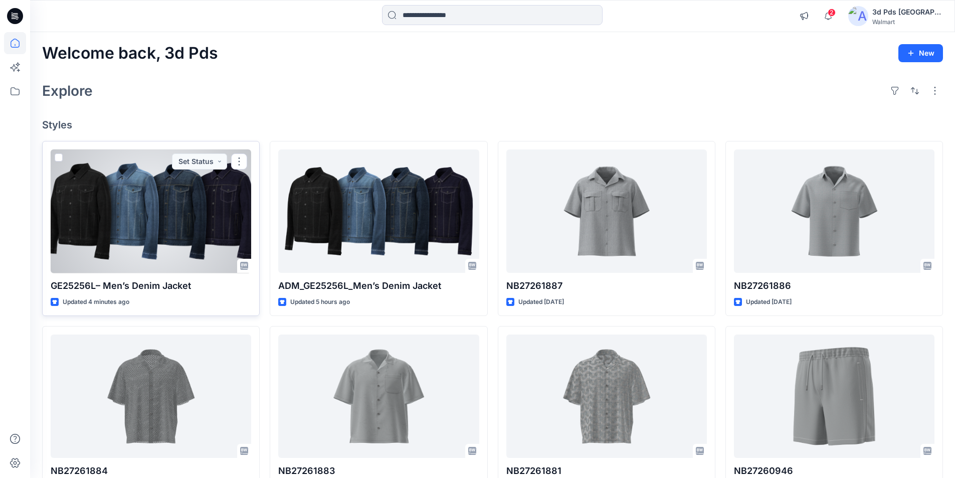 The height and width of the screenshot is (478, 955). Describe the element at coordinates (606, 396) in the screenshot. I see `a: NB27261881` at that location.